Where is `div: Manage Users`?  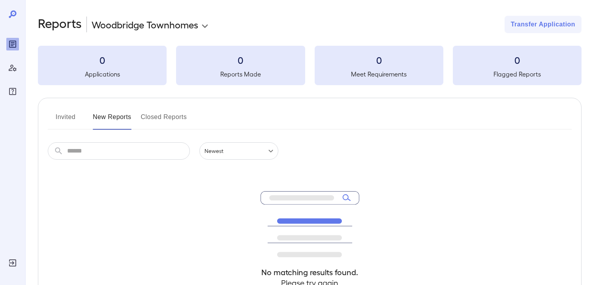
div: Manage Users is located at coordinates (13, 68).